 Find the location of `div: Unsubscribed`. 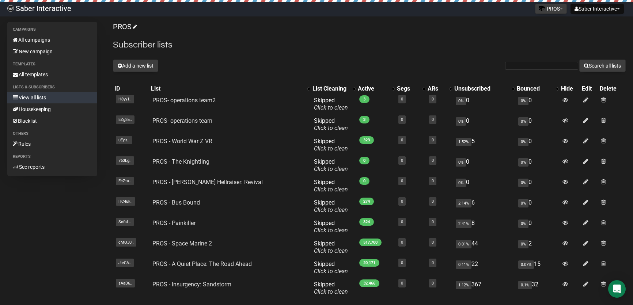

div: Unsubscribed is located at coordinates (481, 89).